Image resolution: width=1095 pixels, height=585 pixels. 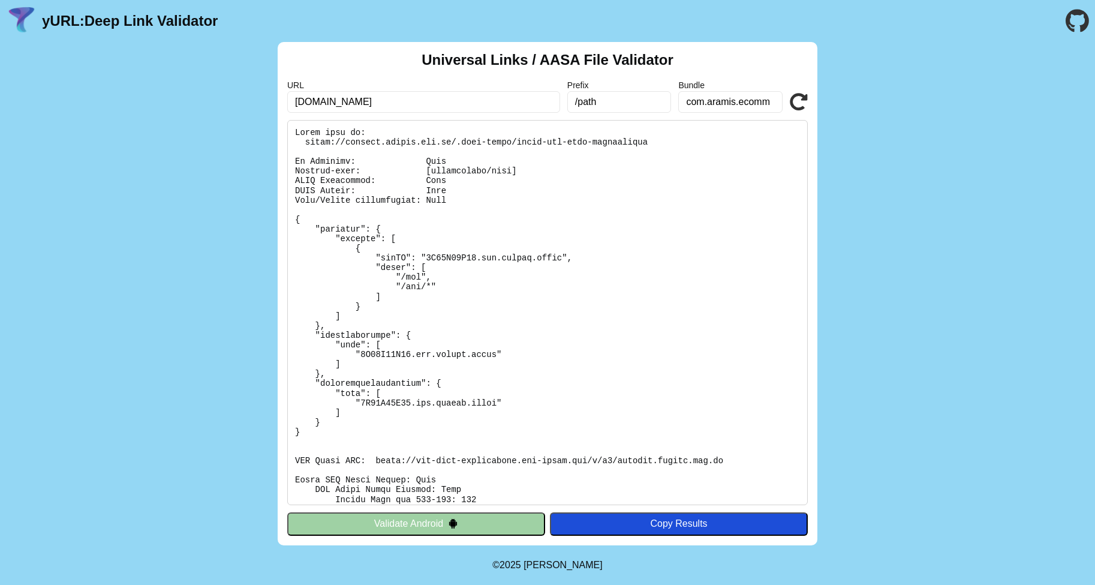 What do you see at coordinates (423, 102) in the screenshot?
I see `input: Required` at bounding box center [423, 102].